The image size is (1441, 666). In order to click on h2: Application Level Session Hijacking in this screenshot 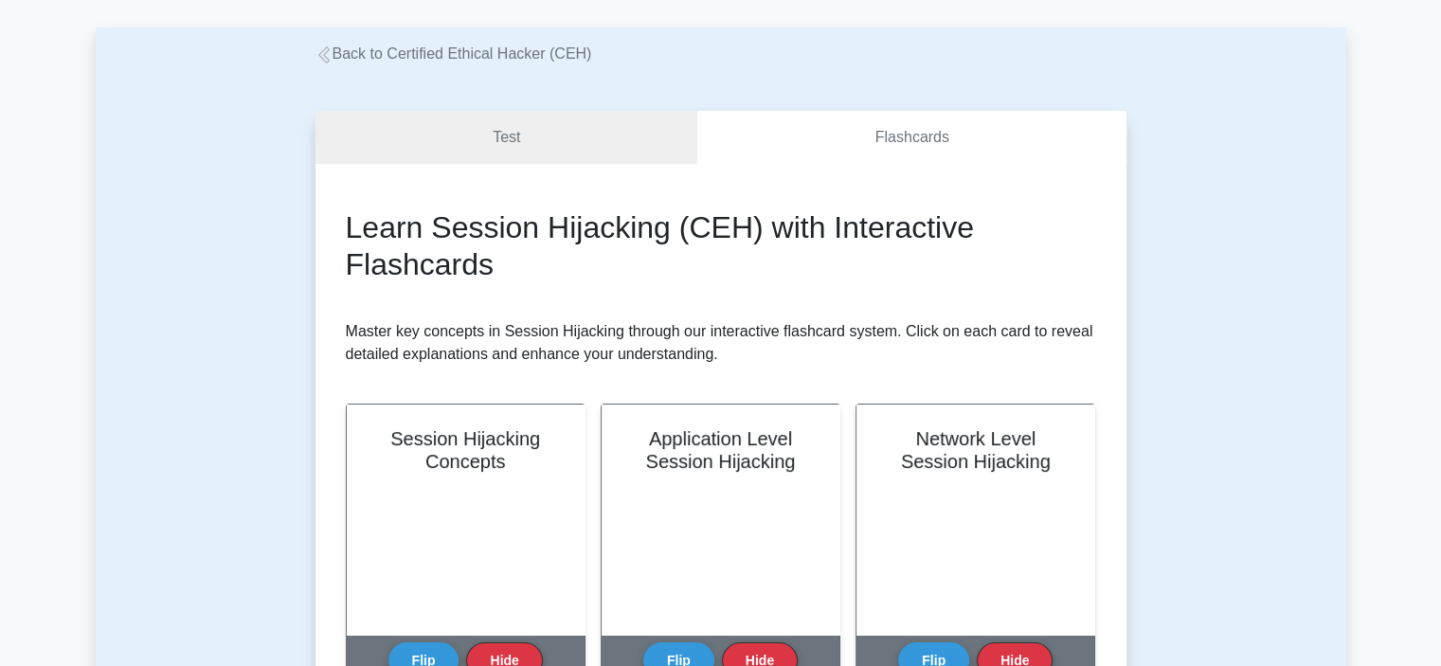, I will do `click(720, 450)`.